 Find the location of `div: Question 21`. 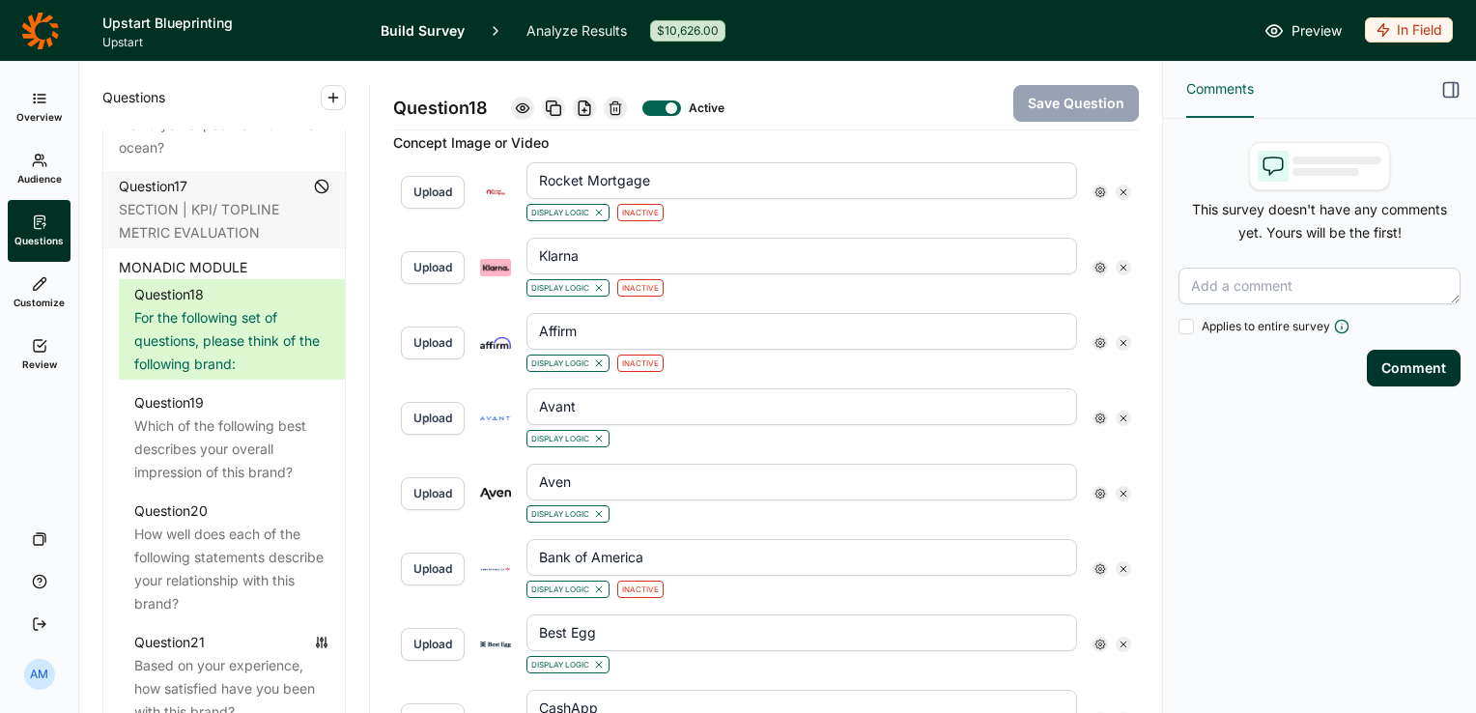

div: Question 21 is located at coordinates (169, 642).